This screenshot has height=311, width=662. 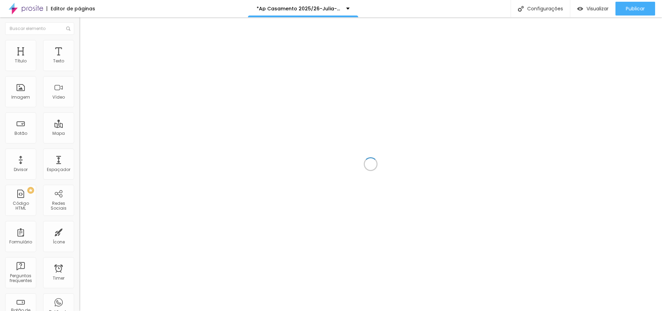 I want to click on p: *Ap Casamento 2025/26-Julia-28-11-25, so click(x=298, y=9).